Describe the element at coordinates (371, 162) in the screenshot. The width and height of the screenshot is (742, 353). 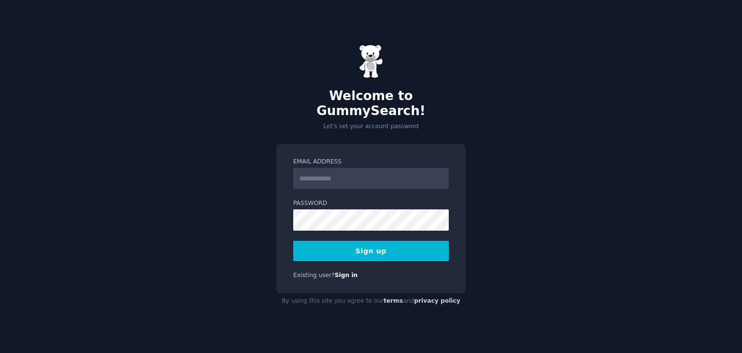
I see `label: Email Address` at that location.